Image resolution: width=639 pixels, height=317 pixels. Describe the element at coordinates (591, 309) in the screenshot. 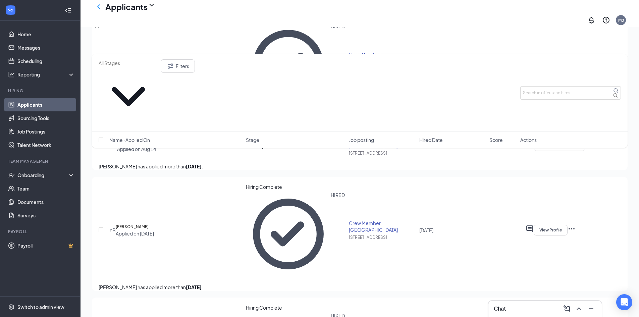

I see `svg: Minimize` at that location.